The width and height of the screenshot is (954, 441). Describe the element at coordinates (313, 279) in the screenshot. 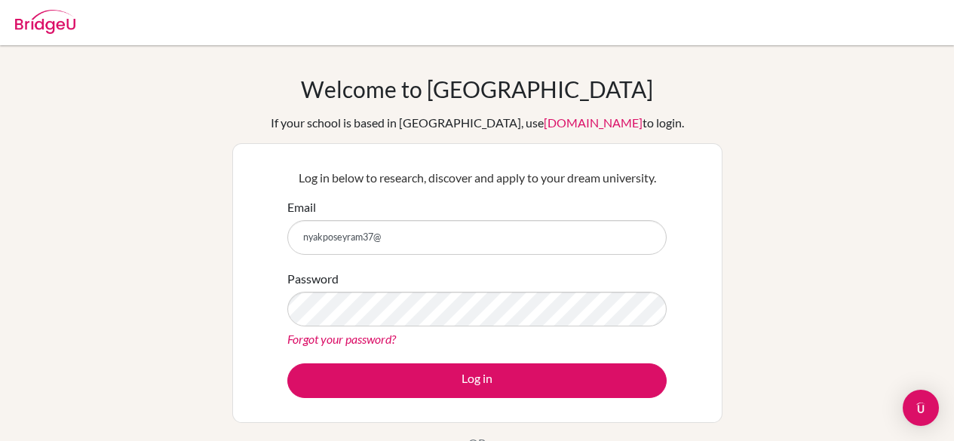

I see `label: Password` at that location.